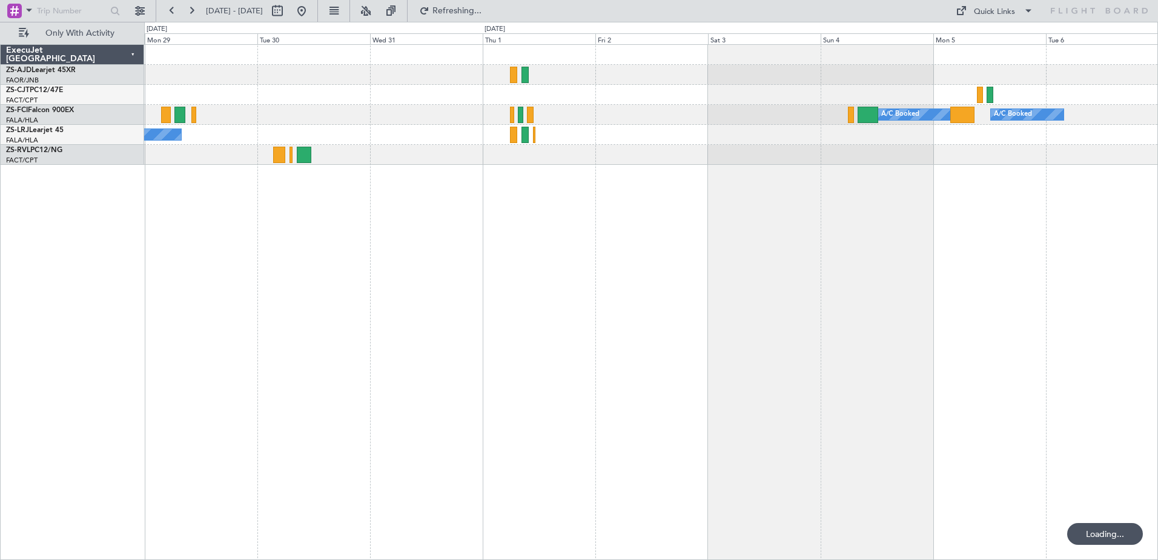  I want to click on div: Quick Links, so click(994, 12).